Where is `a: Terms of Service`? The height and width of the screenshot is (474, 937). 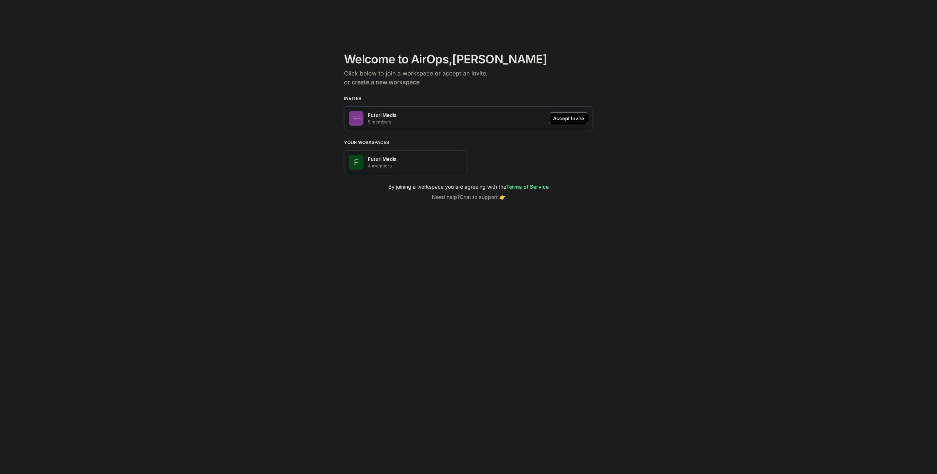 a: Terms of Service is located at coordinates (528, 186).